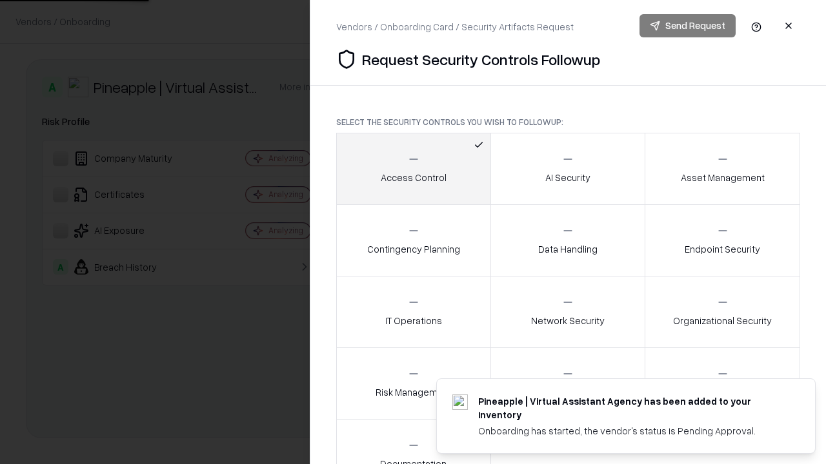 The height and width of the screenshot is (464, 826). What do you see at coordinates (414, 312) in the screenshot?
I see `button: IT Operations` at bounding box center [414, 312].